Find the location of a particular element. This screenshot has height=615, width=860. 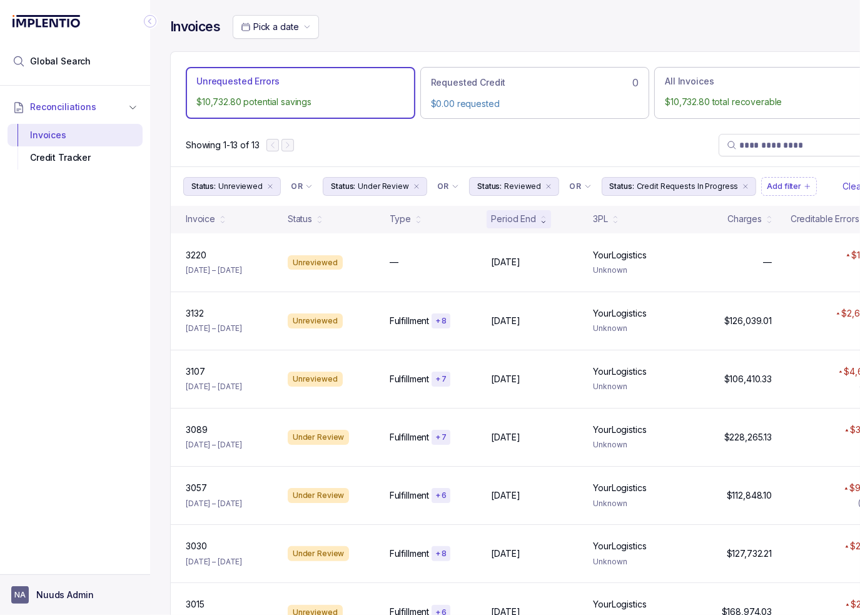

search: Date Range Picker is located at coordinates (270, 27).